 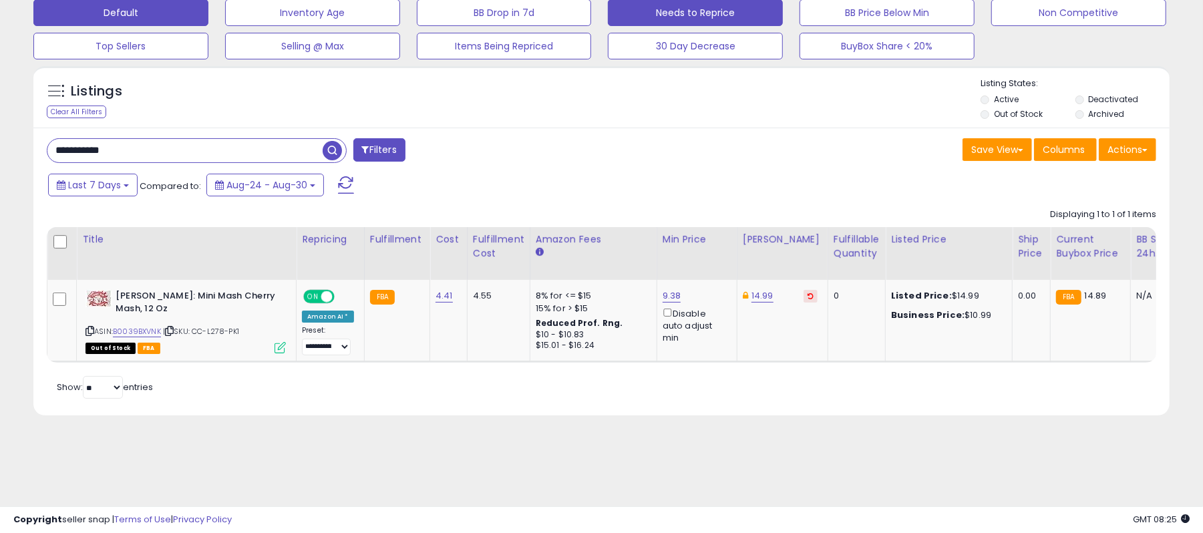 I want to click on span: 14.89, so click(x=1095, y=295).